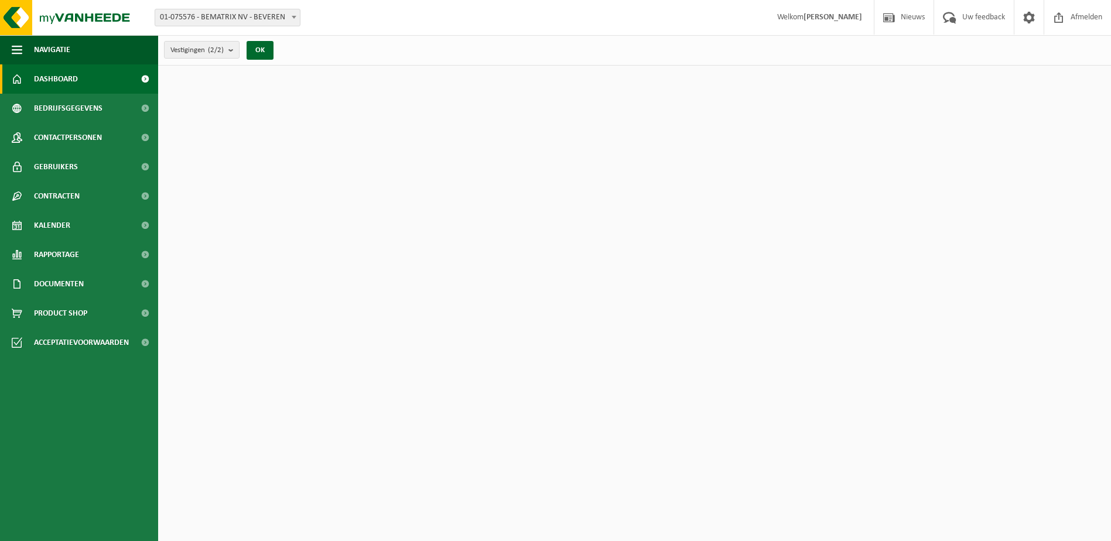  I want to click on span: Contracten, so click(57, 196).